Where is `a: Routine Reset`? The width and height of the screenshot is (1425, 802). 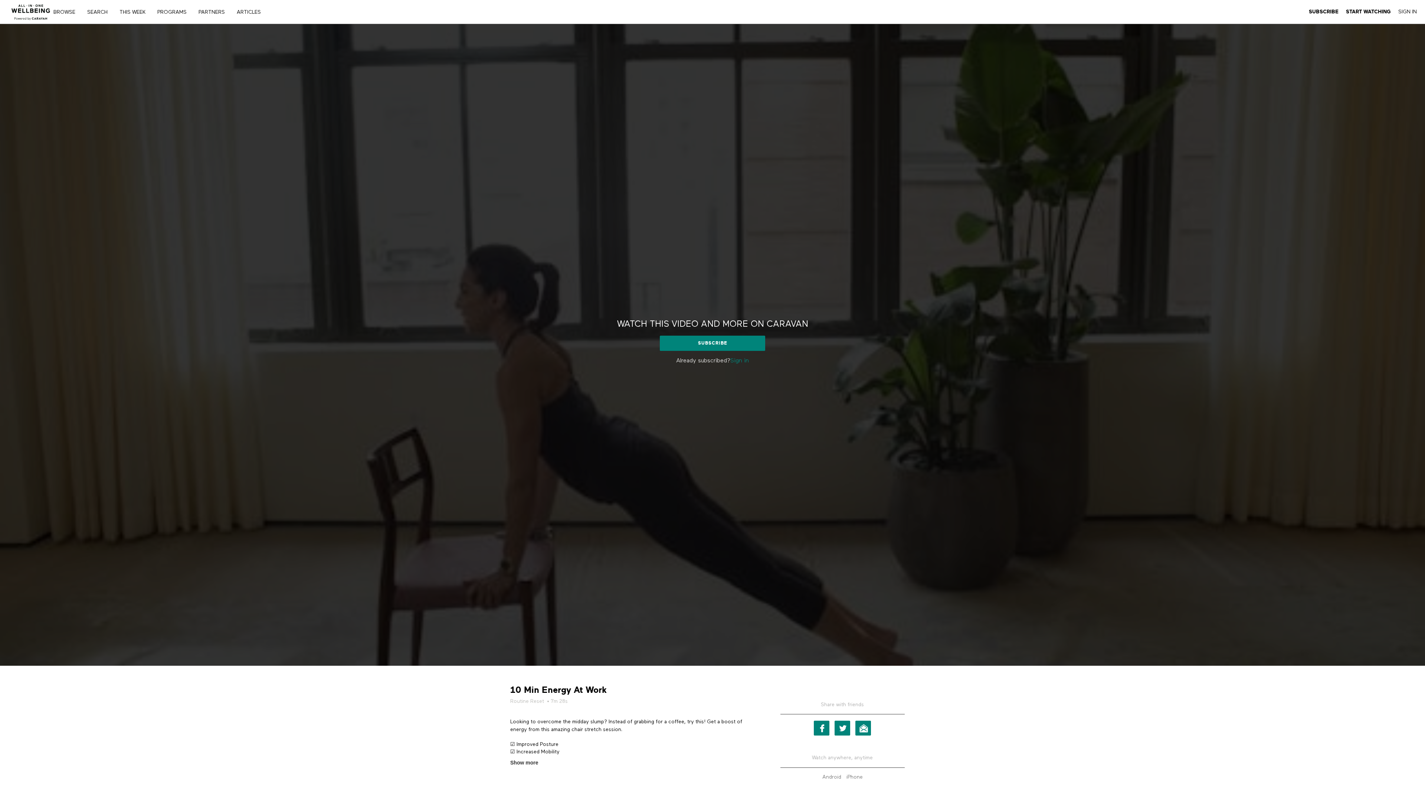
a: Routine Reset is located at coordinates (527, 701).